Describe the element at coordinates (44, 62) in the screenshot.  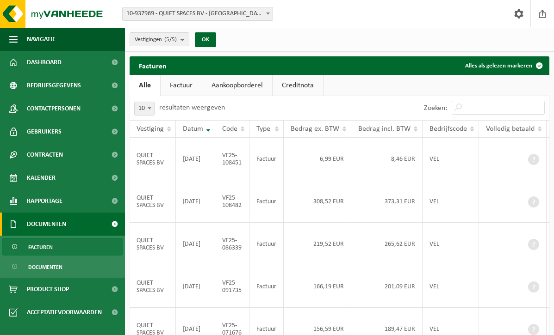
I see `span: Dashboard` at that location.